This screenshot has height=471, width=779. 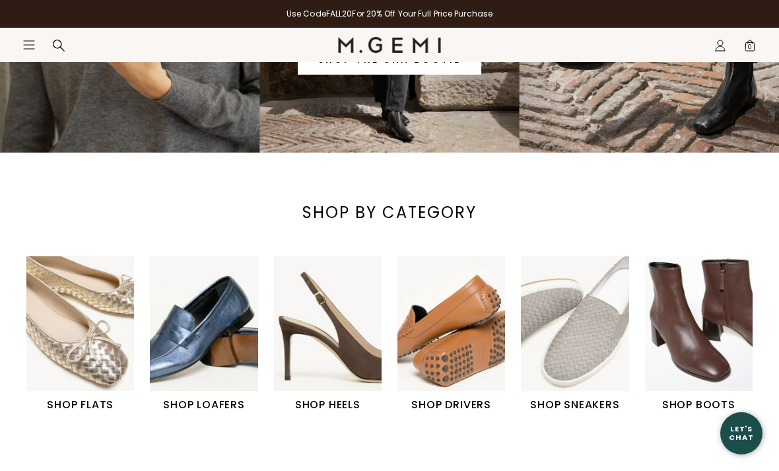 I want to click on div: 4 / 6, so click(x=459, y=334).